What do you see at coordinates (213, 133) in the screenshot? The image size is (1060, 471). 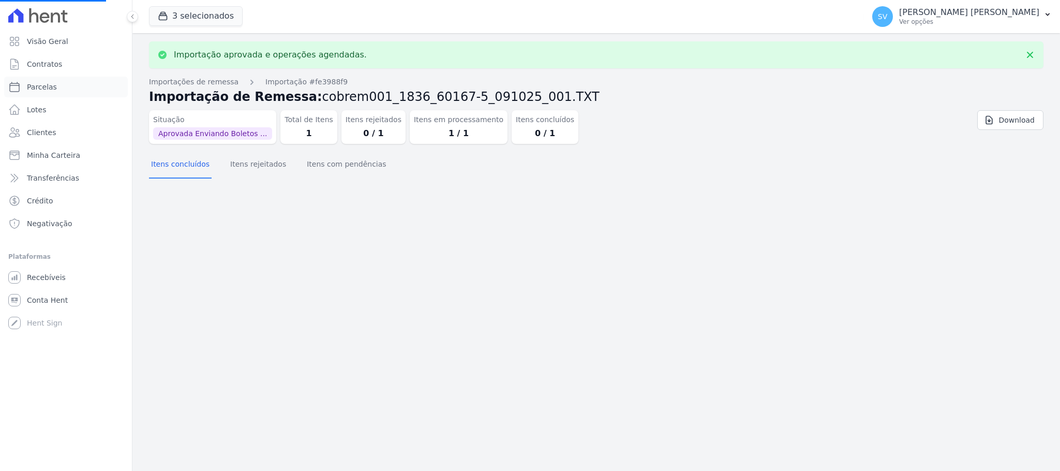 I see `span: Aprovada Enviando Boletos ...` at bounding box center [213, 133].